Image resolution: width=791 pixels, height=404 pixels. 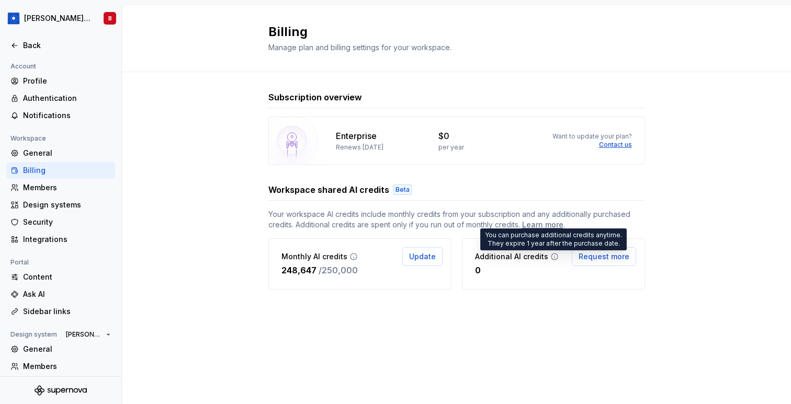 I want to click on span: Request more, so click(x=604, y=257).